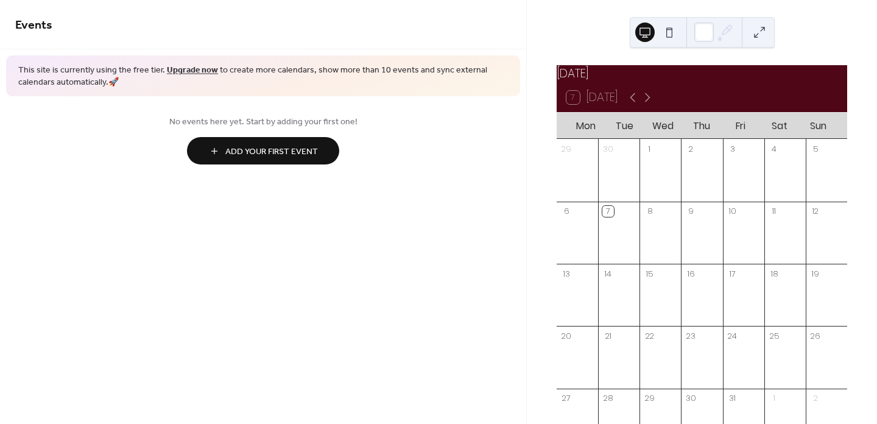 The height and width of the screenshot is (424, 877). What do you see at coordinates (263, 150) in the screenshot?
I see `button: Add Your First Event` at bounding box center [263, 150].